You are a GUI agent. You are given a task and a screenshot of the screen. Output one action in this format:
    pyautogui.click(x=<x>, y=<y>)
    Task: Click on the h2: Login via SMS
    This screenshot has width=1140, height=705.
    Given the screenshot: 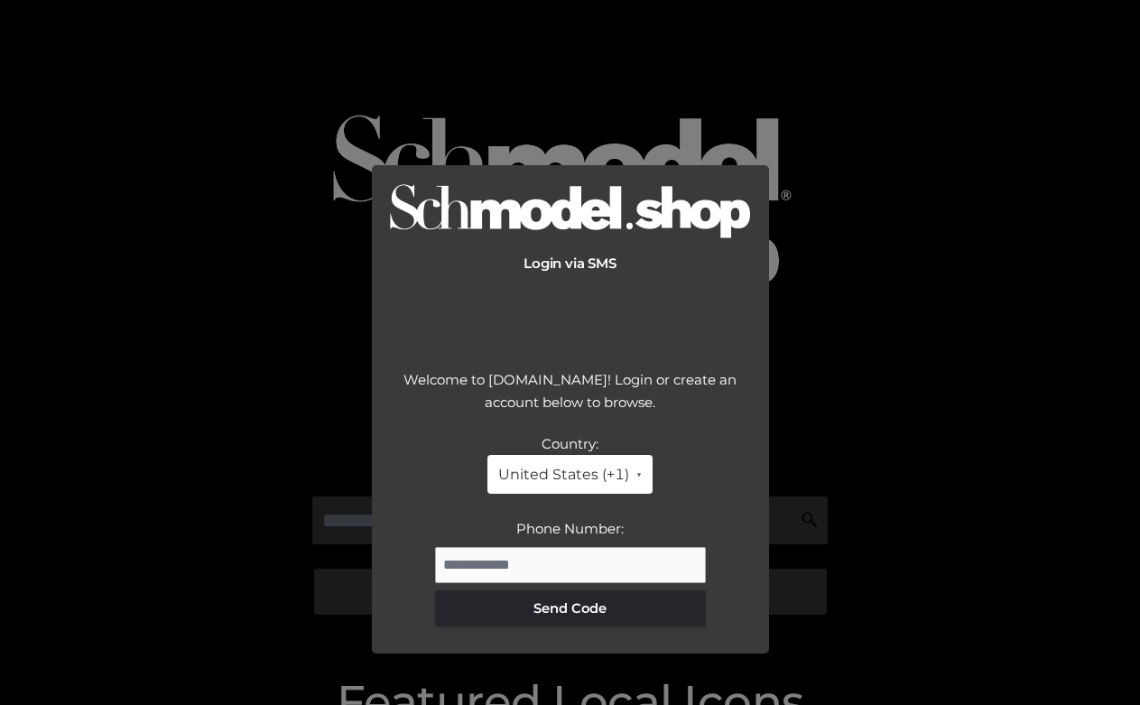 What is the action you would take?
    pyautogui.click(x=571, y=264)
    